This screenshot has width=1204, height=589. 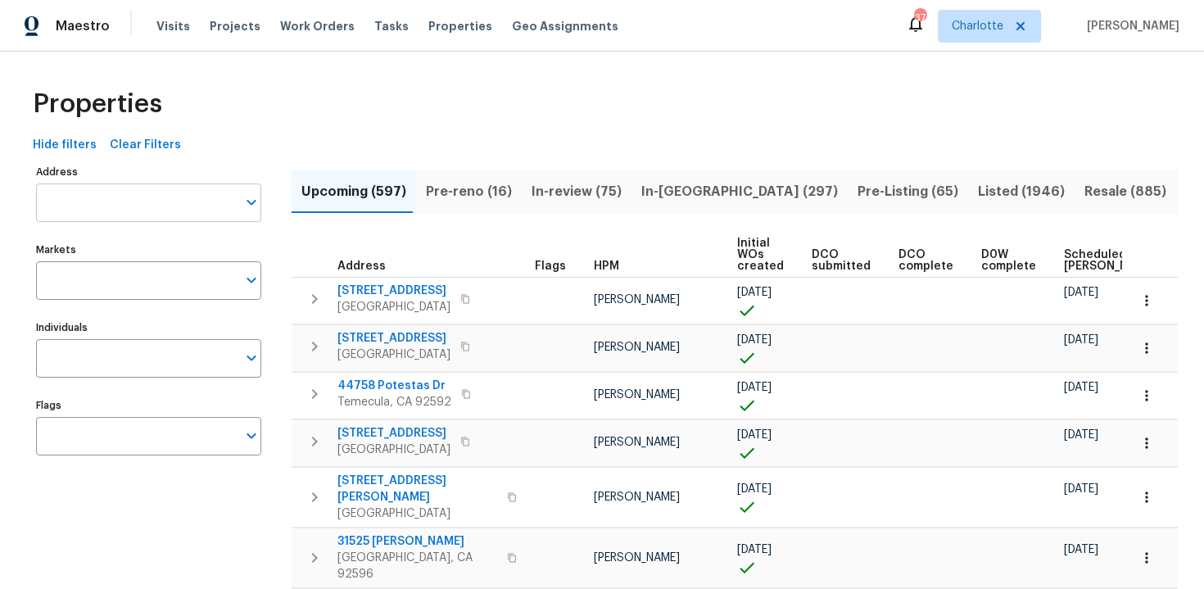 What do you see at coordinates (145, 145) in the screenshot?
I see `button: Clear Filters` at bounding box center [145, 145].